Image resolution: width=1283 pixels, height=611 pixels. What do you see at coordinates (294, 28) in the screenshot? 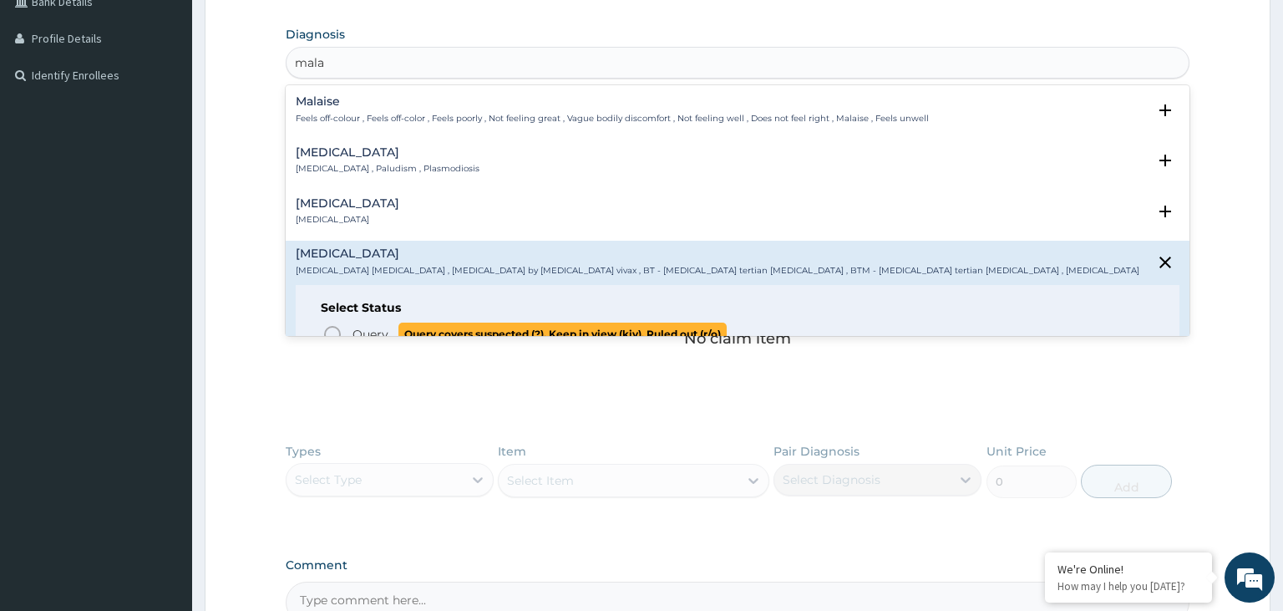
I see `div: Minimize live chat window` at bounding box center [294, 28].